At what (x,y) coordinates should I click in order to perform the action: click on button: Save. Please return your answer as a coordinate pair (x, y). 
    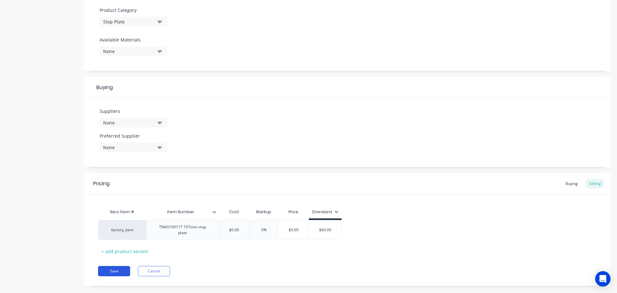
    Looking at the image, I should click on (114, 271).